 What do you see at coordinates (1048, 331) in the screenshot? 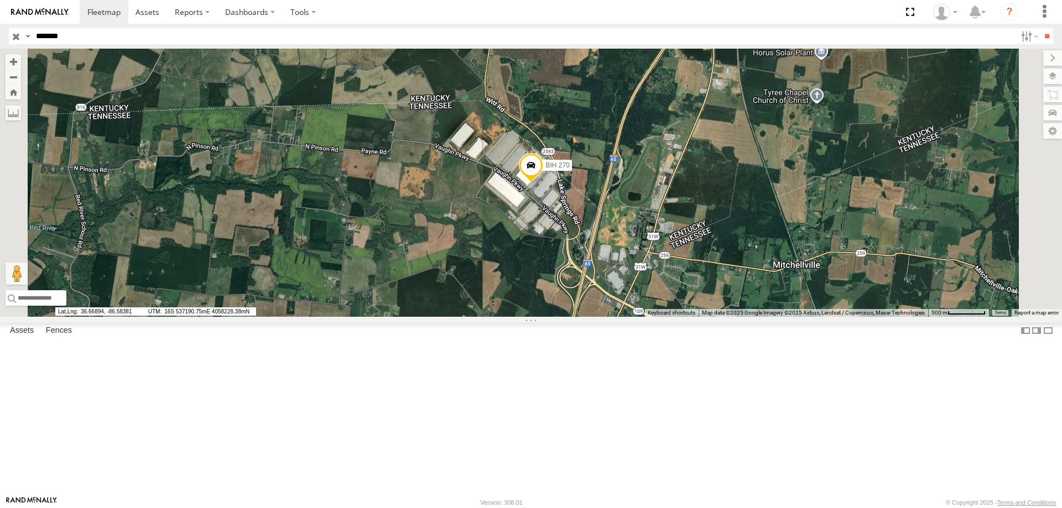
I see `label: Hide Summary Table` at bounding box center [1048, 331].